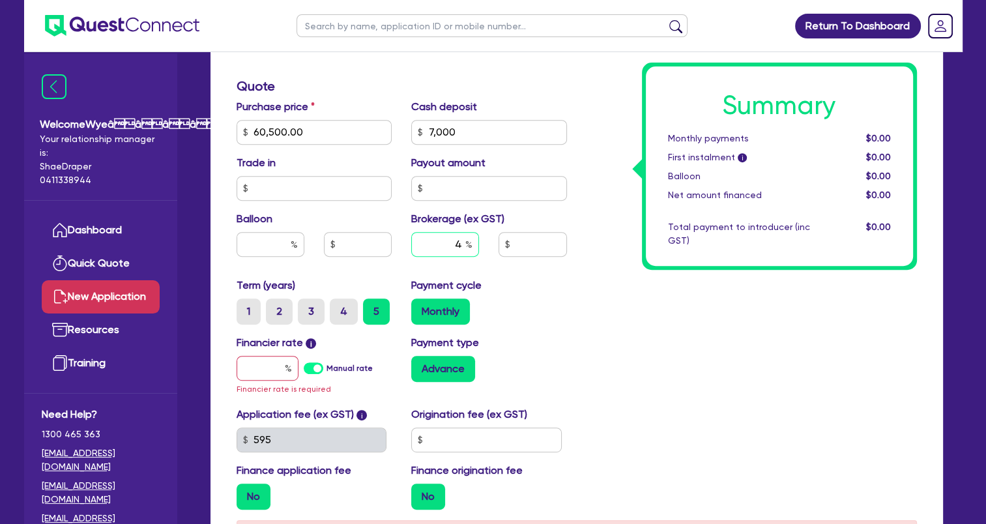 The height and width of the screenshot is (524, 986). Describe the element at coordinates (858, 26) in the screenshot. I see `a: Return To Dashboard` at that location.